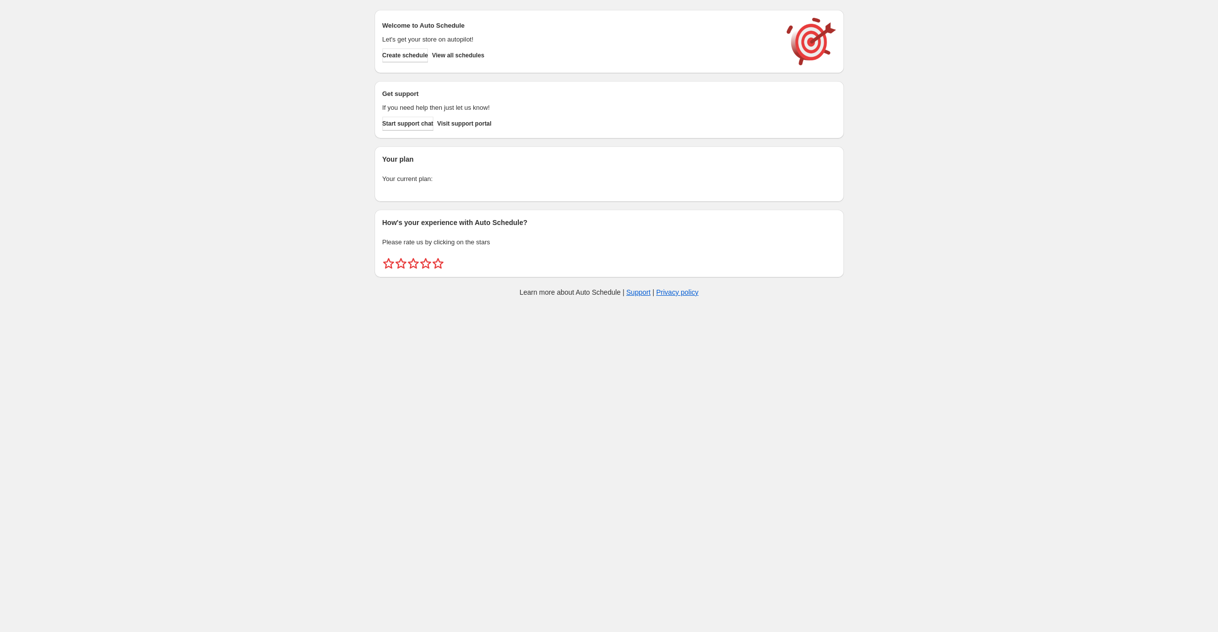 The image size is (1218, 632). What do you see at coordinates (638, 292) in the screenshot?
I see `a: Support` at bounding box center [638, 292].